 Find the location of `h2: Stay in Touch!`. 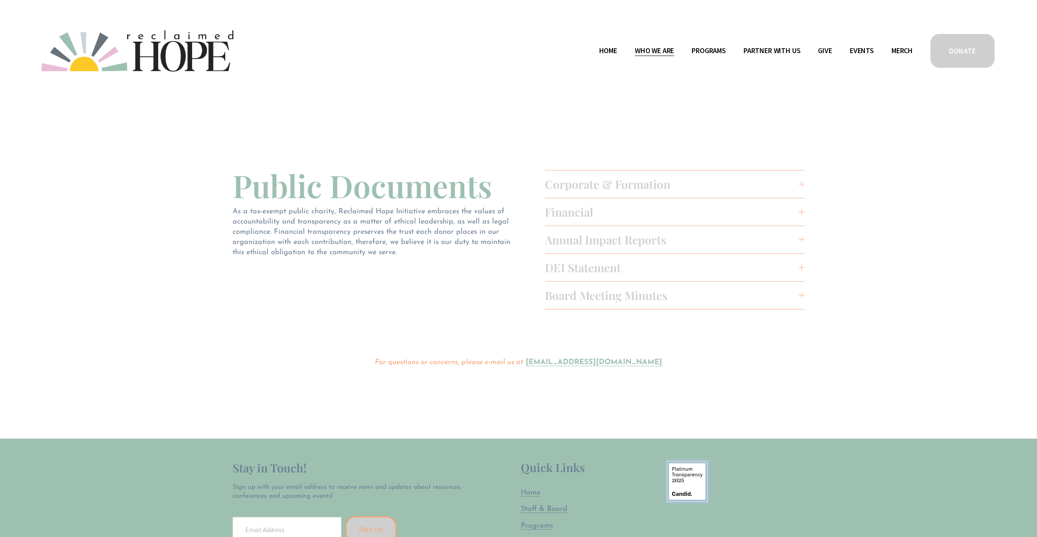

h2: Stay in Touch! is located at coordinates (350, 468).